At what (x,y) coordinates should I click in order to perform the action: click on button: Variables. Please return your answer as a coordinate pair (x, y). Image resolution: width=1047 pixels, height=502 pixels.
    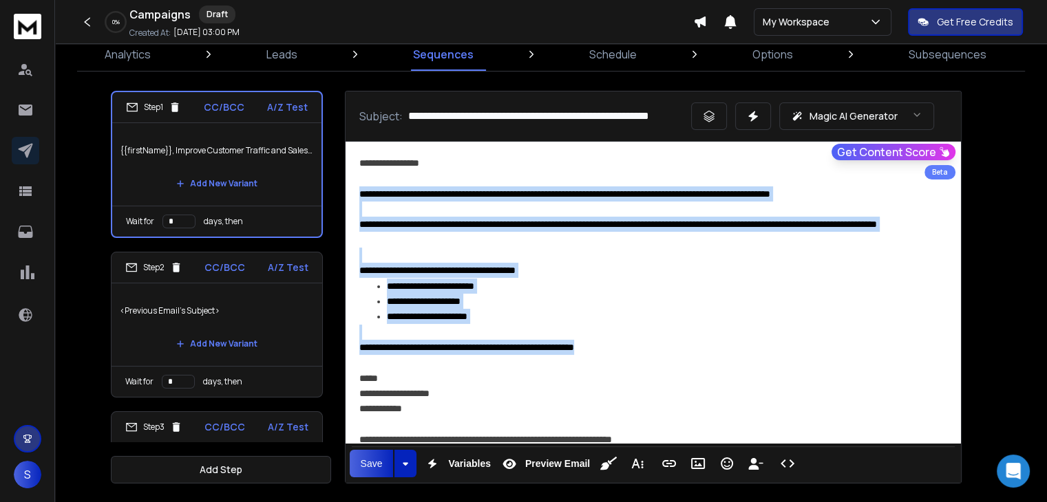
    Looking at the image, I should click on (456, 464).